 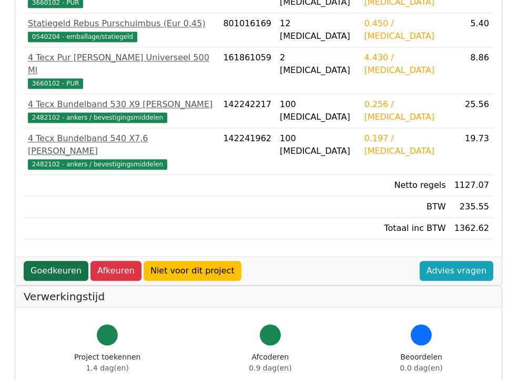 I want to click on td: 8.86, so click(x=471, y=70).